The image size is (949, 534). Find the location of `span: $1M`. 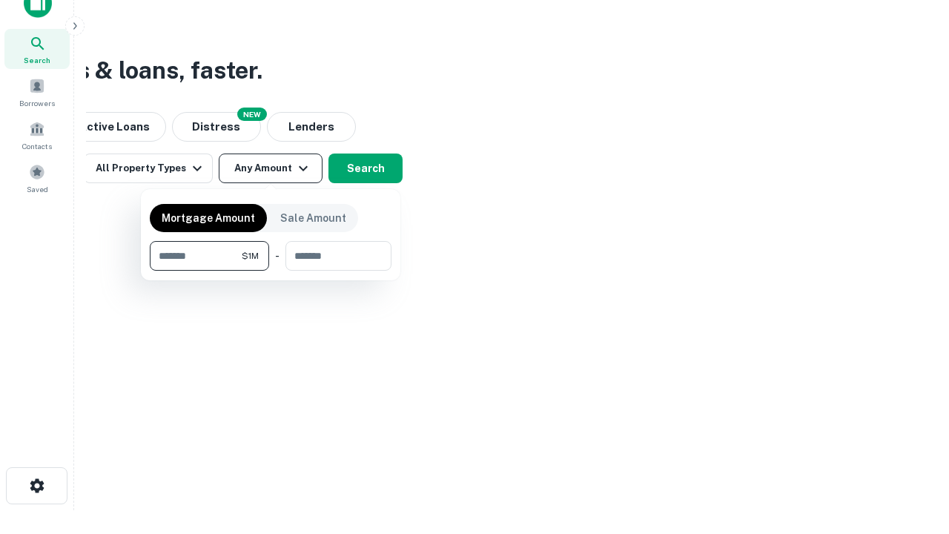

span: $1M is located at coordinates (250, 256).